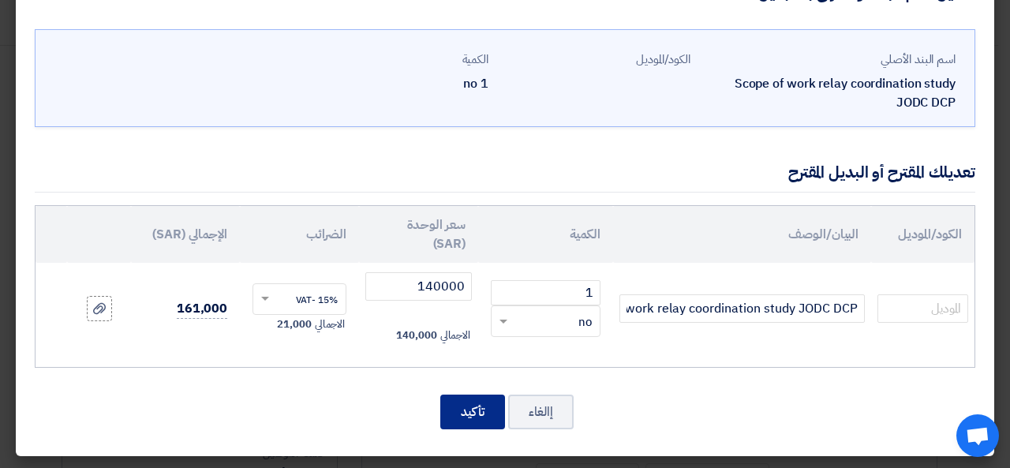  Describe the element at coordinates (922, 308) in the screenshot. I see `input: الموديل` at that location.